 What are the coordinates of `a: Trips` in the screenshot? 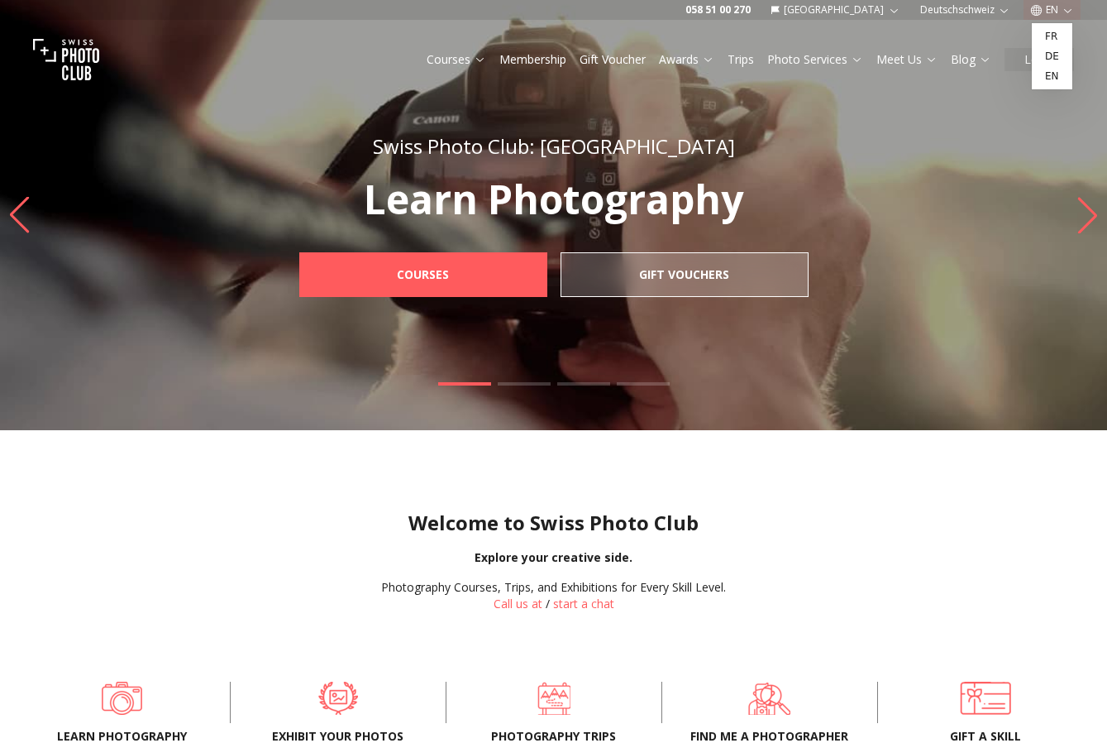 It's located at (741, 60).